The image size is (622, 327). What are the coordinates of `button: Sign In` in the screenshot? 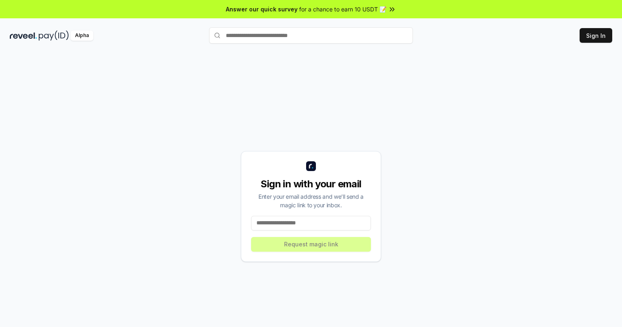 It's located at (596, 35).